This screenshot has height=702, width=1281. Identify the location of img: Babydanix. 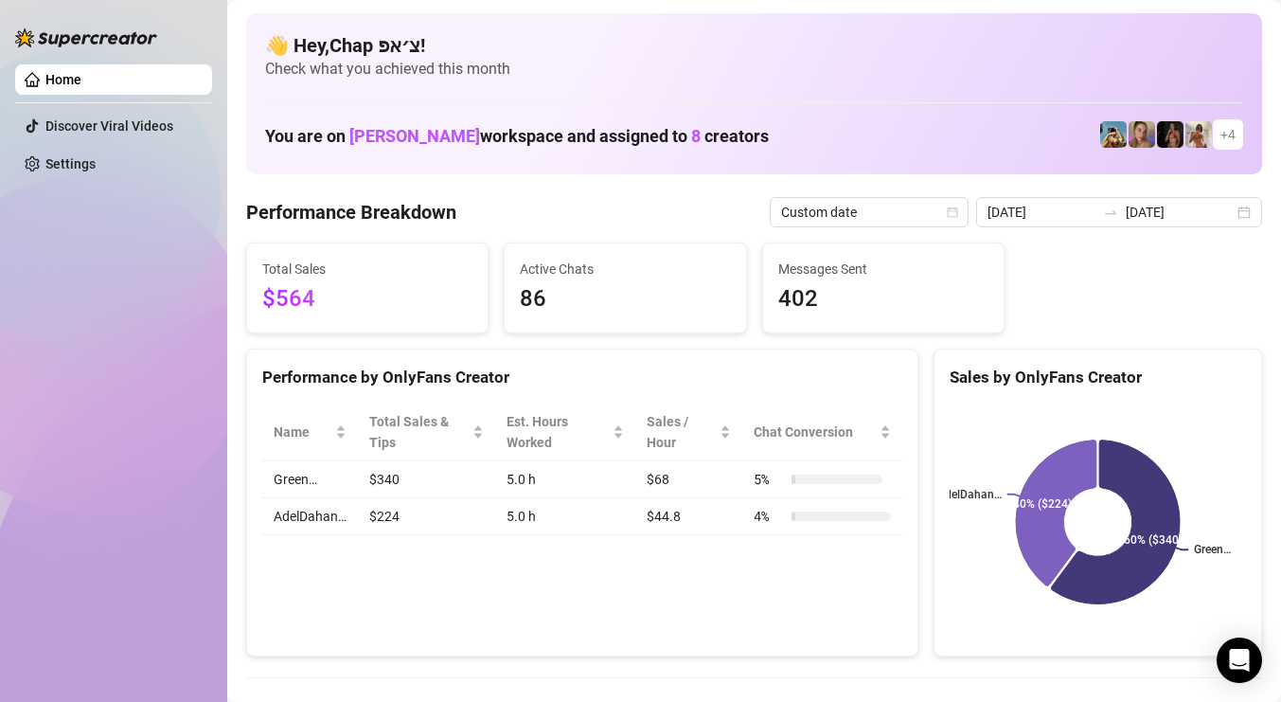
(1113, 134).